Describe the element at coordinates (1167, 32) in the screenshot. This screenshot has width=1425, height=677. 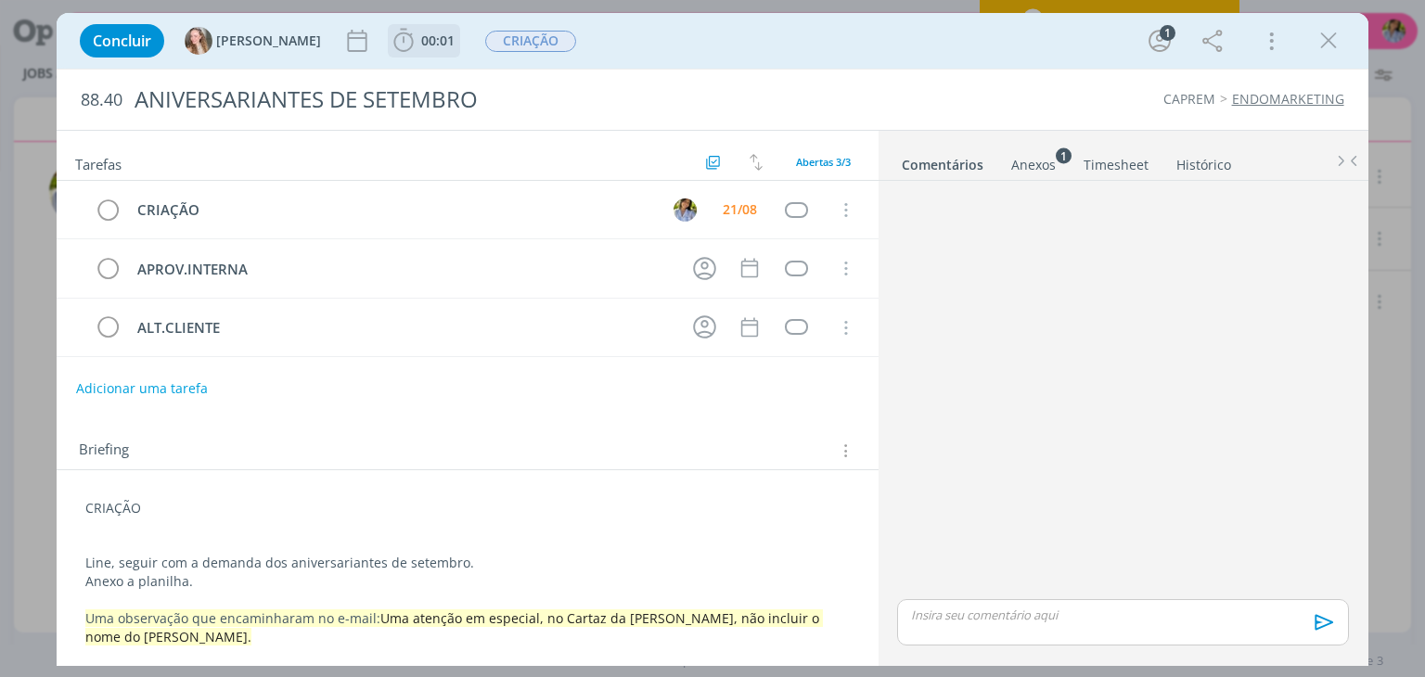
I see `div: 1` at that location.